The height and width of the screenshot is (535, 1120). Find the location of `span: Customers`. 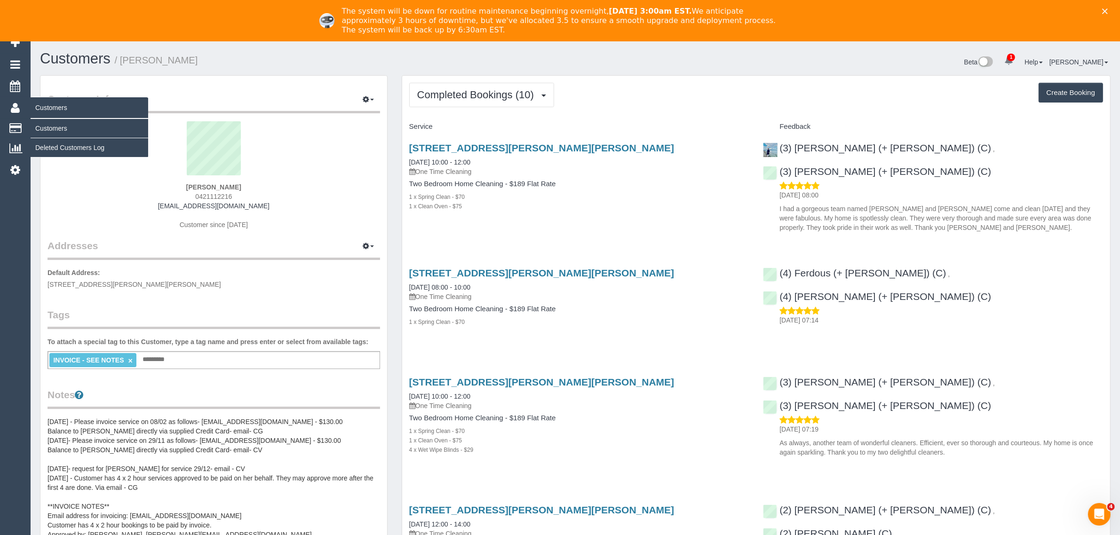

span: Customers is located at coordinates (89, 108).